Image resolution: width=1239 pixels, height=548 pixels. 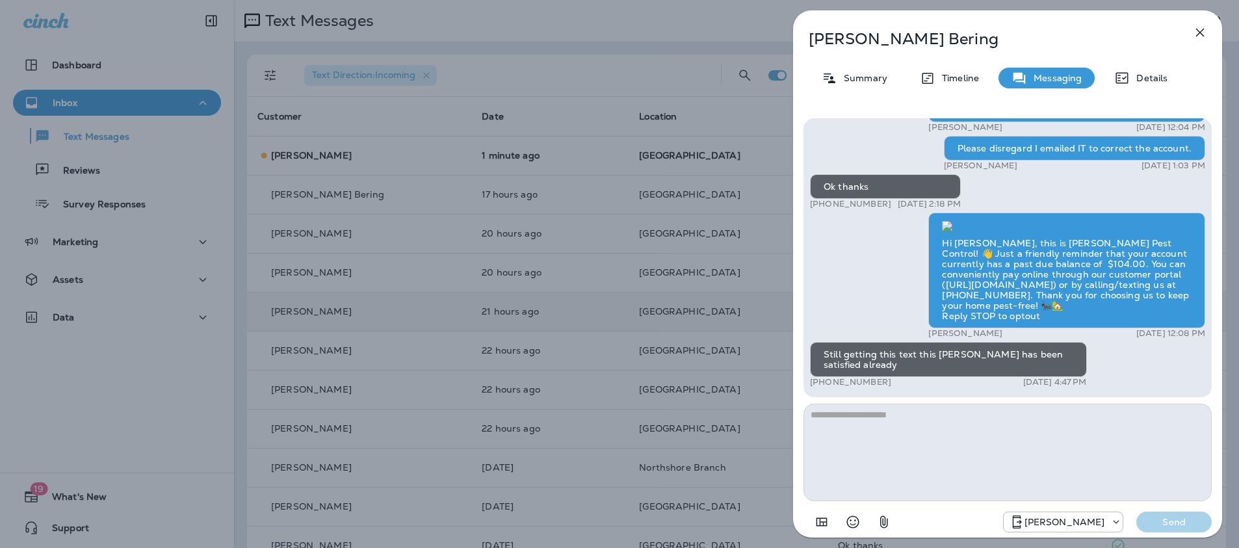 What do you see at coordinates (822, 522) in the screenshot?
I see `button: Add in a premade template` at bounding box center [822, 522].